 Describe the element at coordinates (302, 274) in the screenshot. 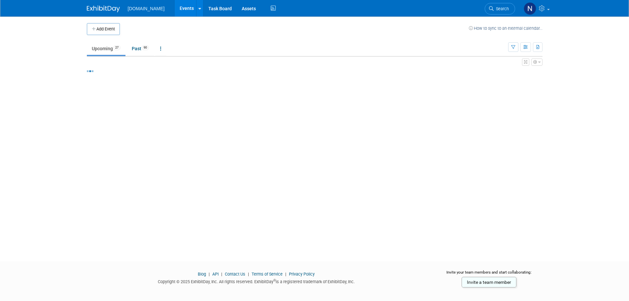

I see `a: Privacy Policy` at that location.